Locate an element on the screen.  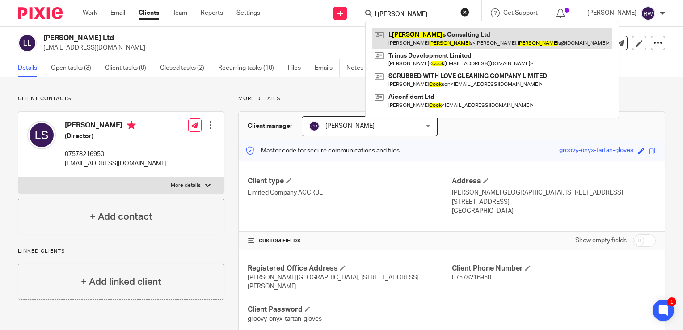
span: groovy-onyx-tartan-gloves is located at coordinates (285, 319).